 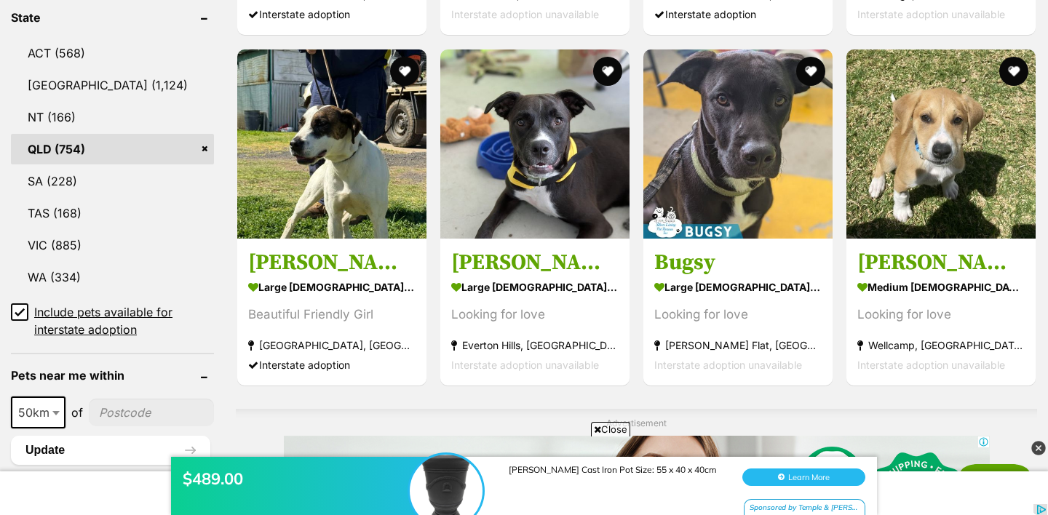 What do you see at coordinates (112, 117) in the screenshot?
I see `a: NT (166)` at bounding box center [112, 117].